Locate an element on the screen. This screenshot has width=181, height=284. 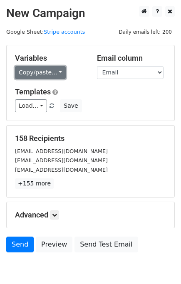
a: Templates is located at coordinates (33, 92).